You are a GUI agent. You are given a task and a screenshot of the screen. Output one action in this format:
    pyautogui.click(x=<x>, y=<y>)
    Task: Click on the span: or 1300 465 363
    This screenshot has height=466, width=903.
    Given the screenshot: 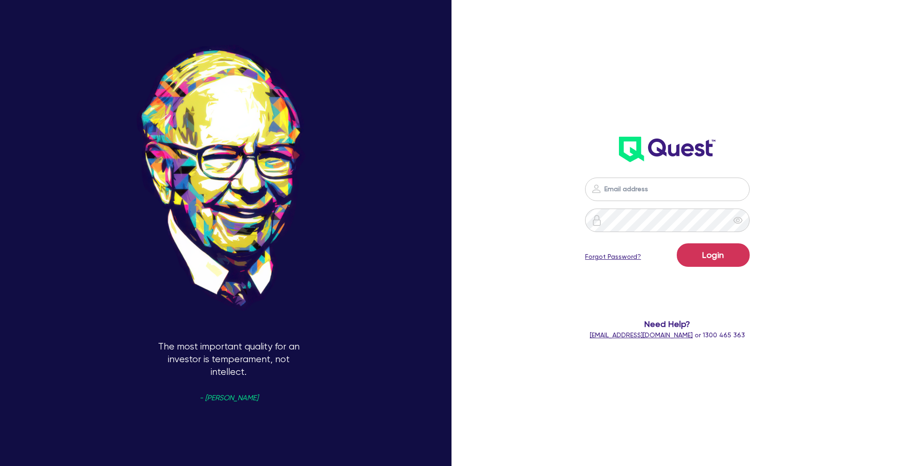 What is the action you would take?
    pyautogui.click(x=667, y=335)
    